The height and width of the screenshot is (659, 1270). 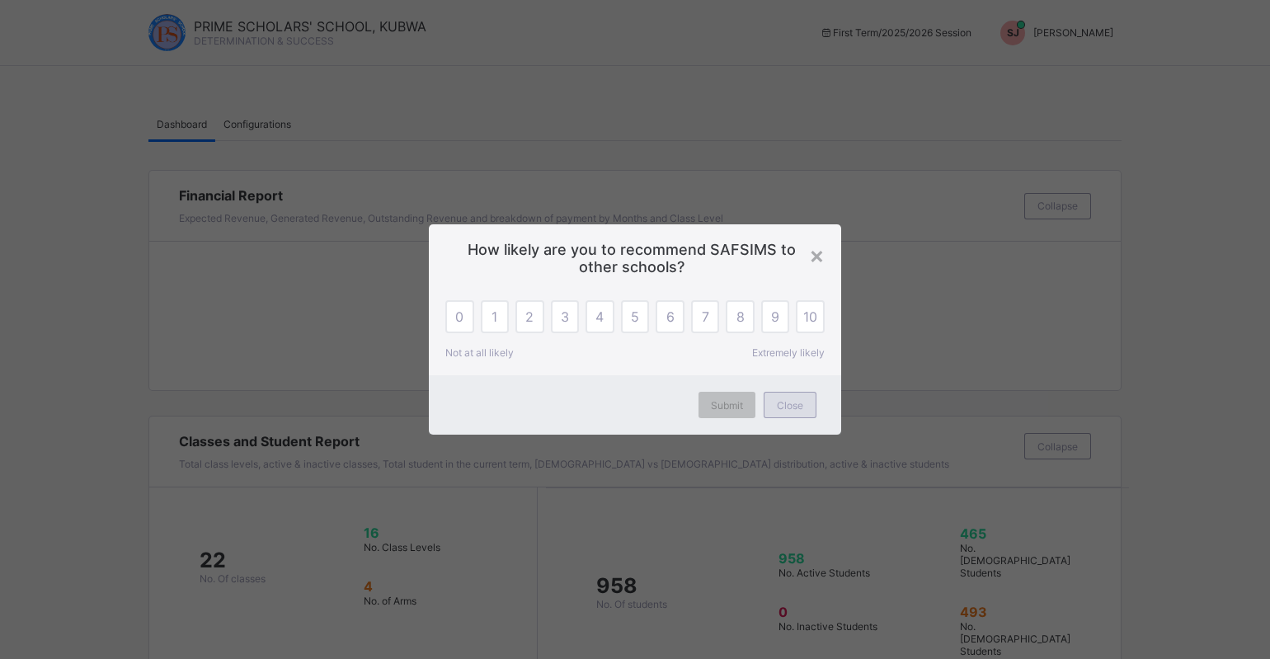 What do you see at coordinates (565, 317) in the screenshot?
I see `span: 3` at bounding box center [565, 317].